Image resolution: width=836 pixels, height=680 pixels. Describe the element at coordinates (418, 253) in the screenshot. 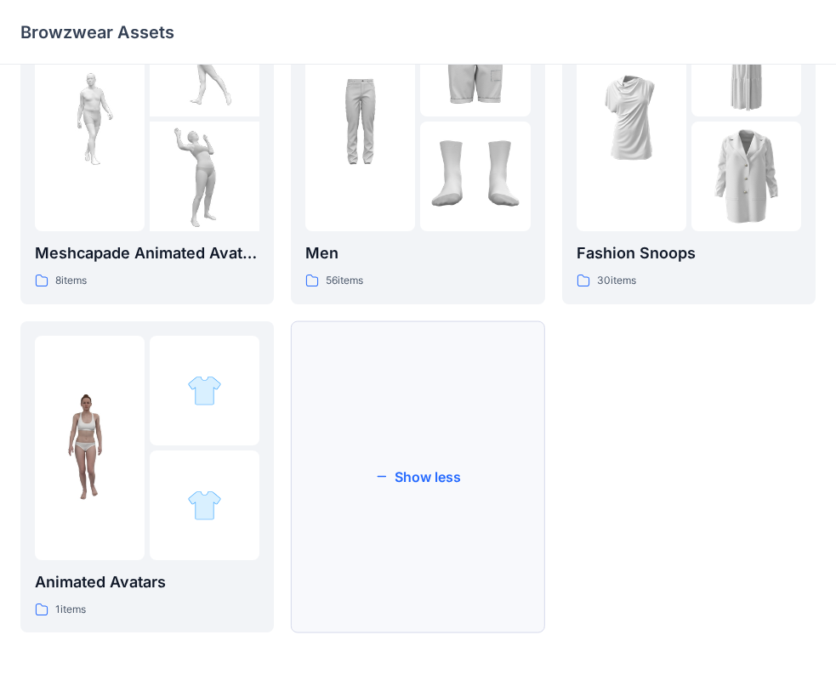

I see `p: Men` at that location.